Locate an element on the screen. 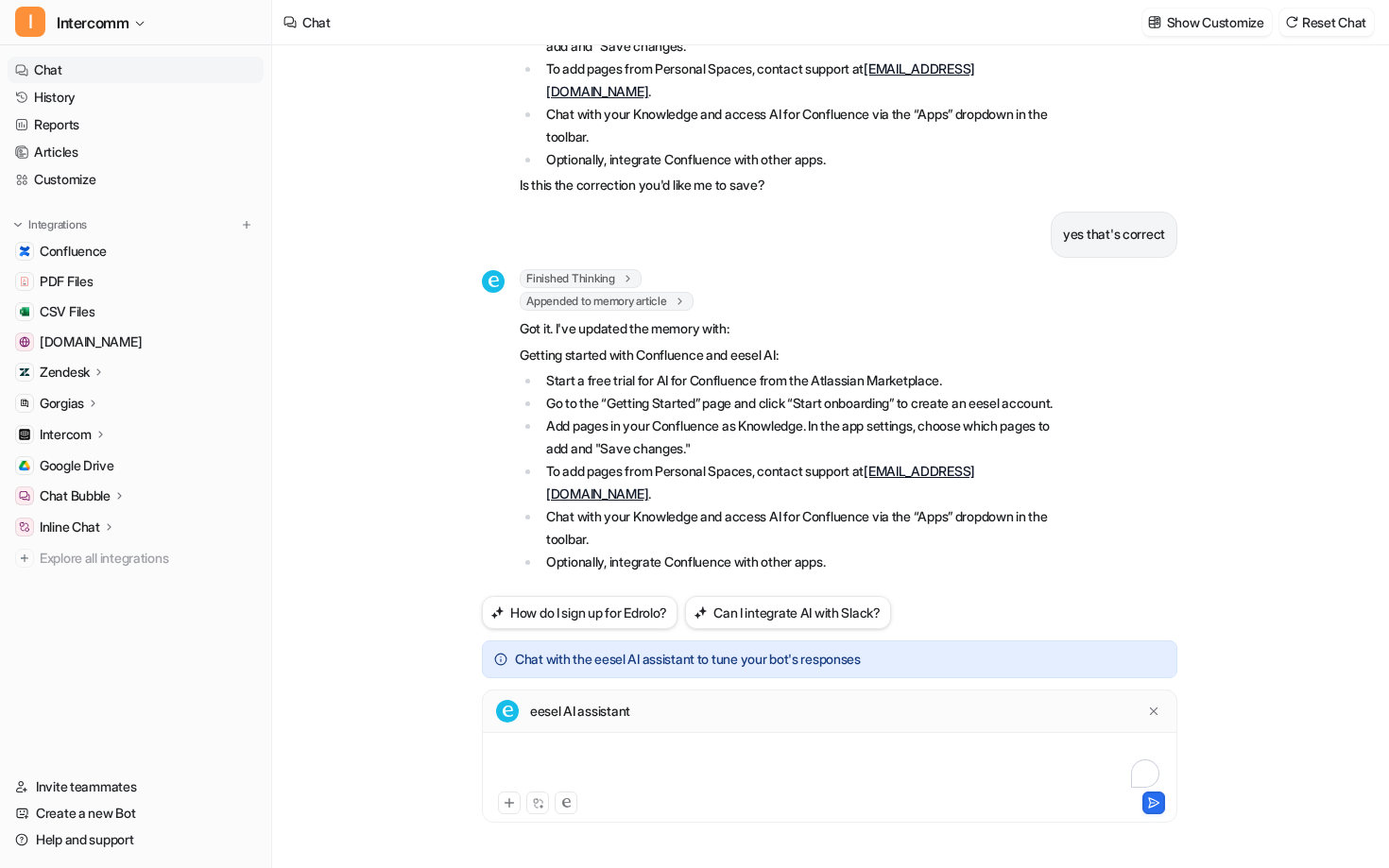 This screenshot has height=868, width=1389. p: Inline Chat is located at coordinates (70, 527).